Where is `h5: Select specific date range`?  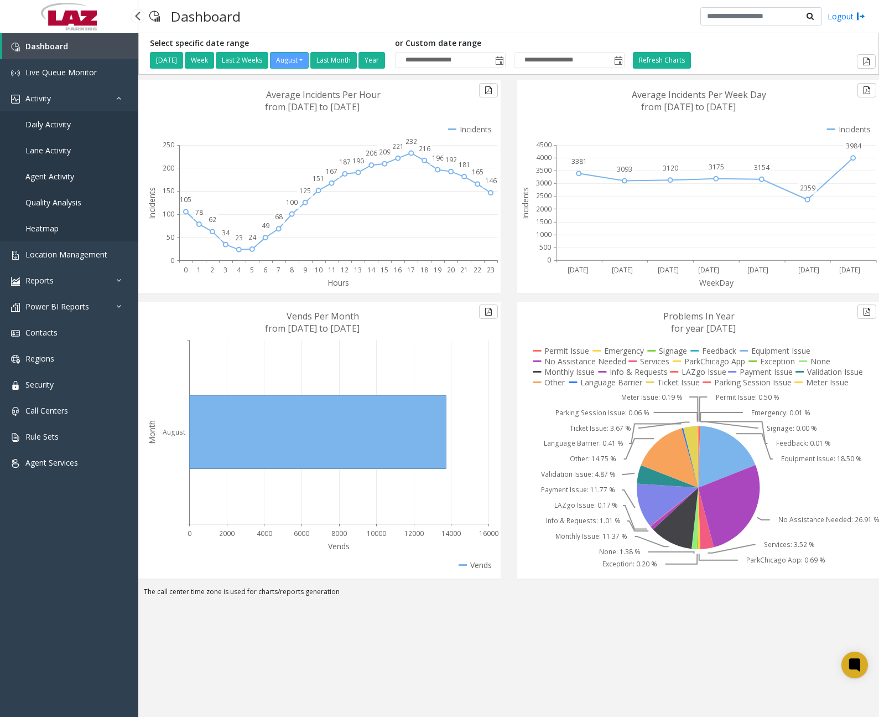 h5: Select specific date range is located at coordinates (268, 43).